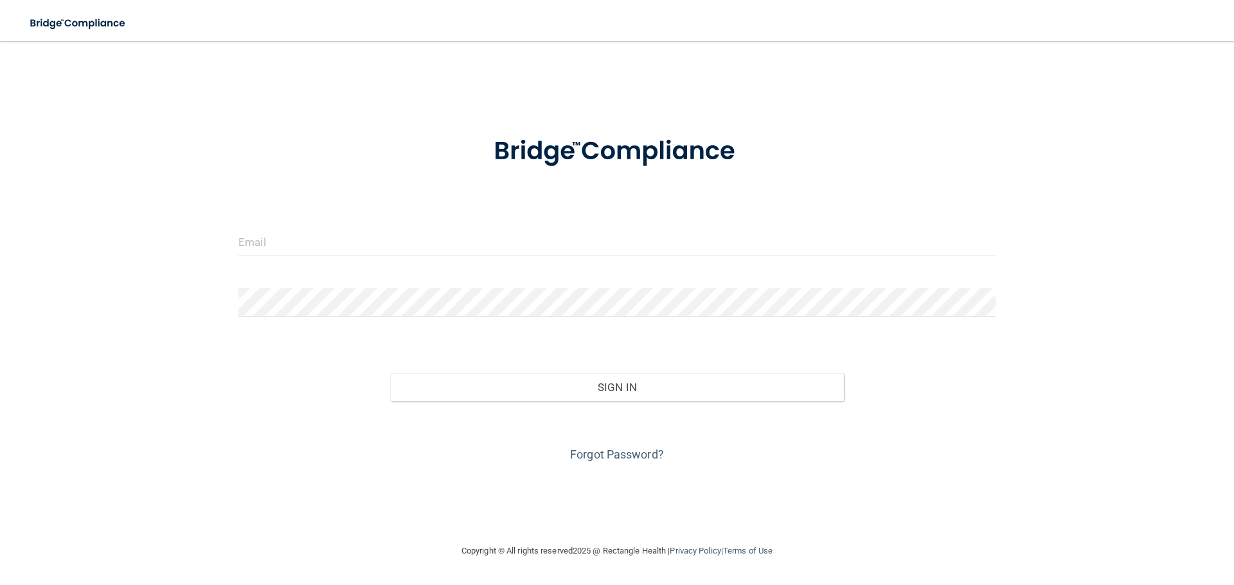  I want to click on button: Sign In, so click(617, 388).